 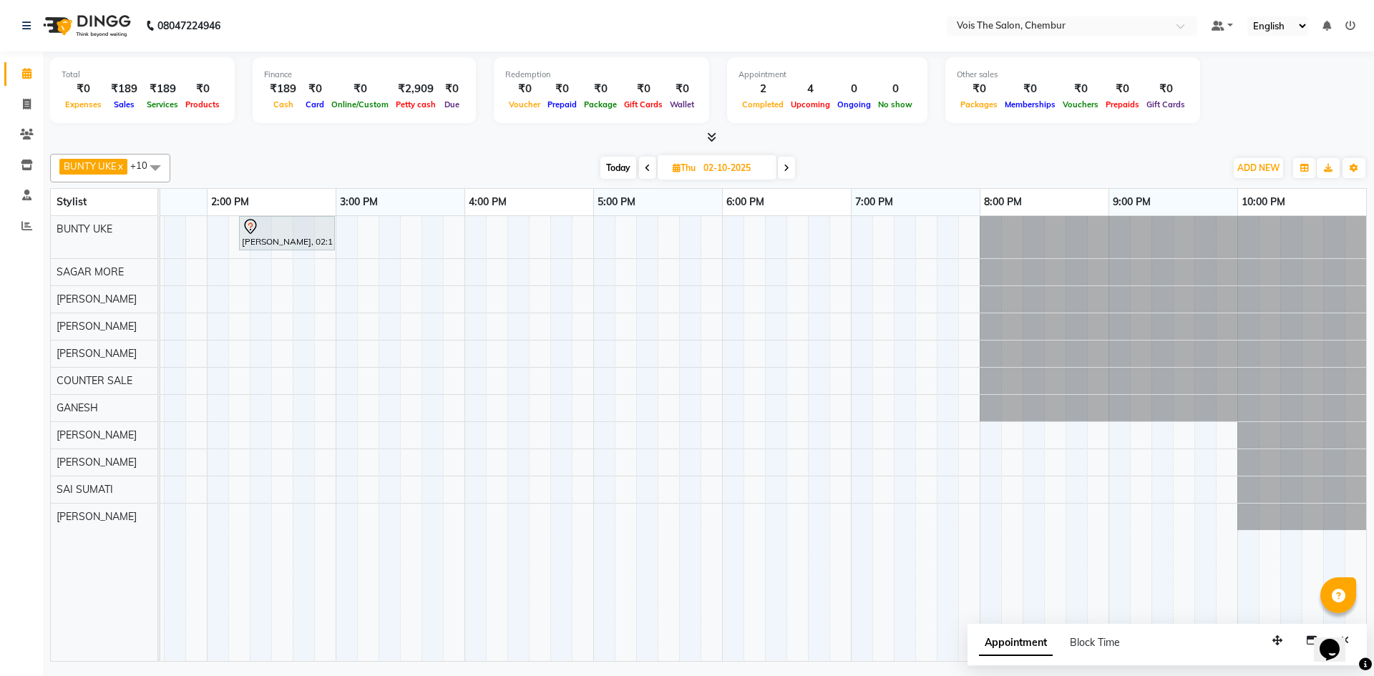 I want to click on div: Finance, so click(x=364, y=74).